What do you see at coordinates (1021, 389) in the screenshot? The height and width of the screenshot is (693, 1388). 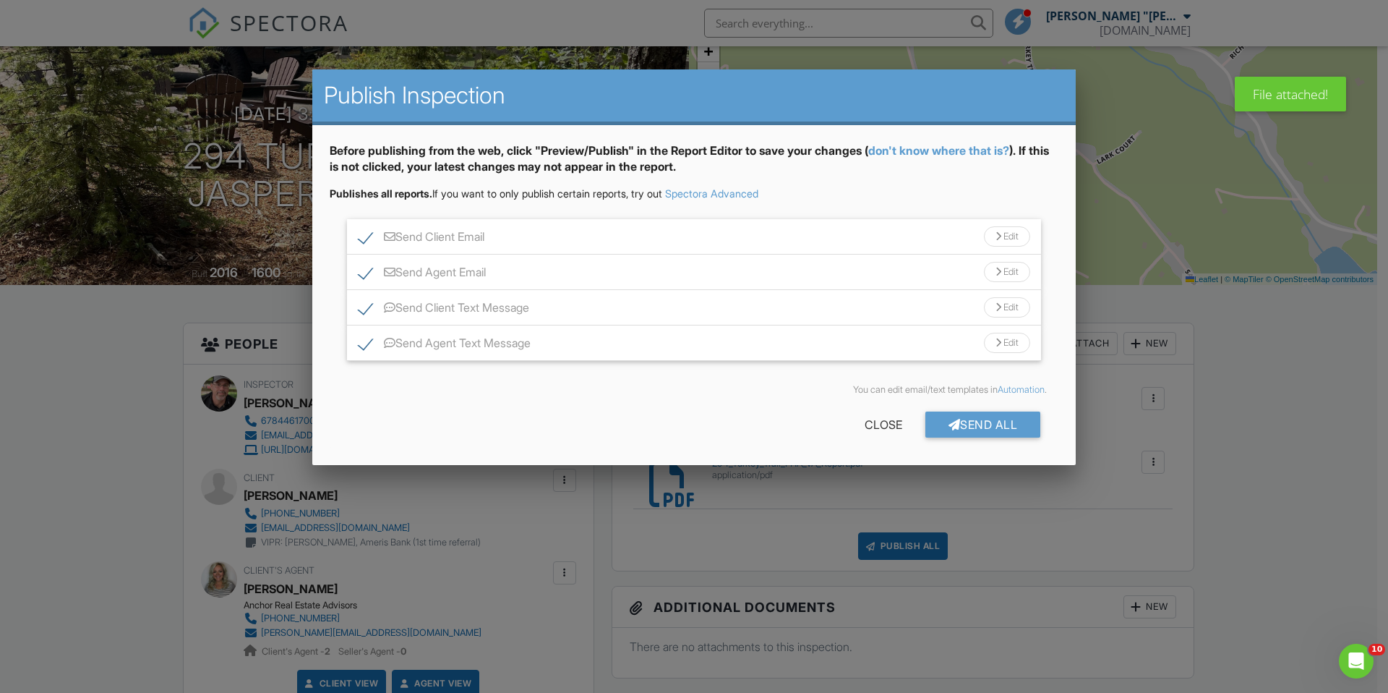 I see `a: Automation` at bounding box center [1021, 389].